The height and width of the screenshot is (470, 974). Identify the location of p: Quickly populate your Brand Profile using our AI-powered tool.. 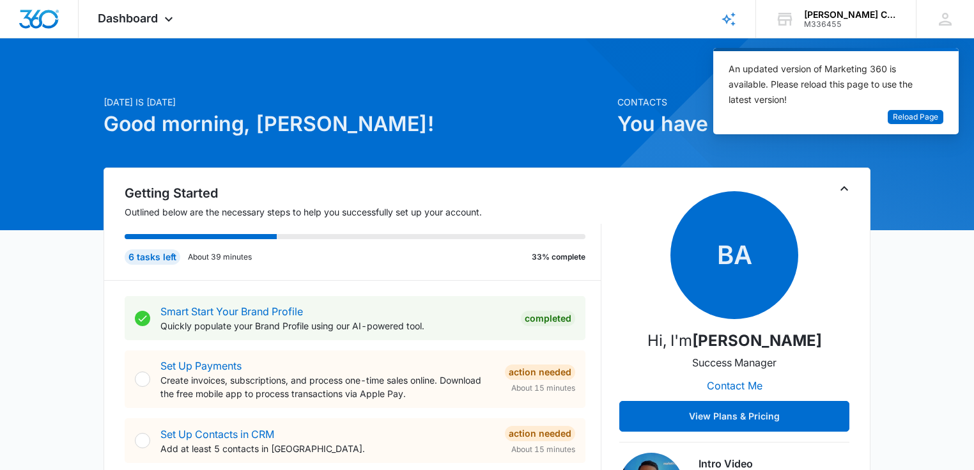
(336, 325).